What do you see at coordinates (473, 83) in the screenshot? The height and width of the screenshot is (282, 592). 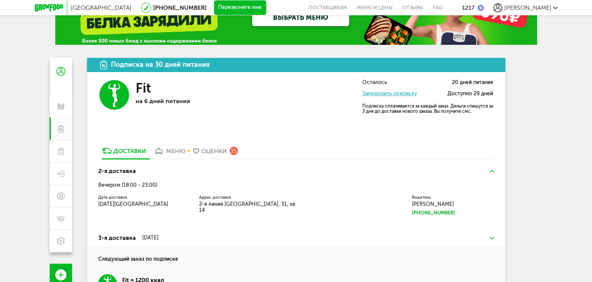 I see `span: 20 дней питания` at bounding box center [473, 83].